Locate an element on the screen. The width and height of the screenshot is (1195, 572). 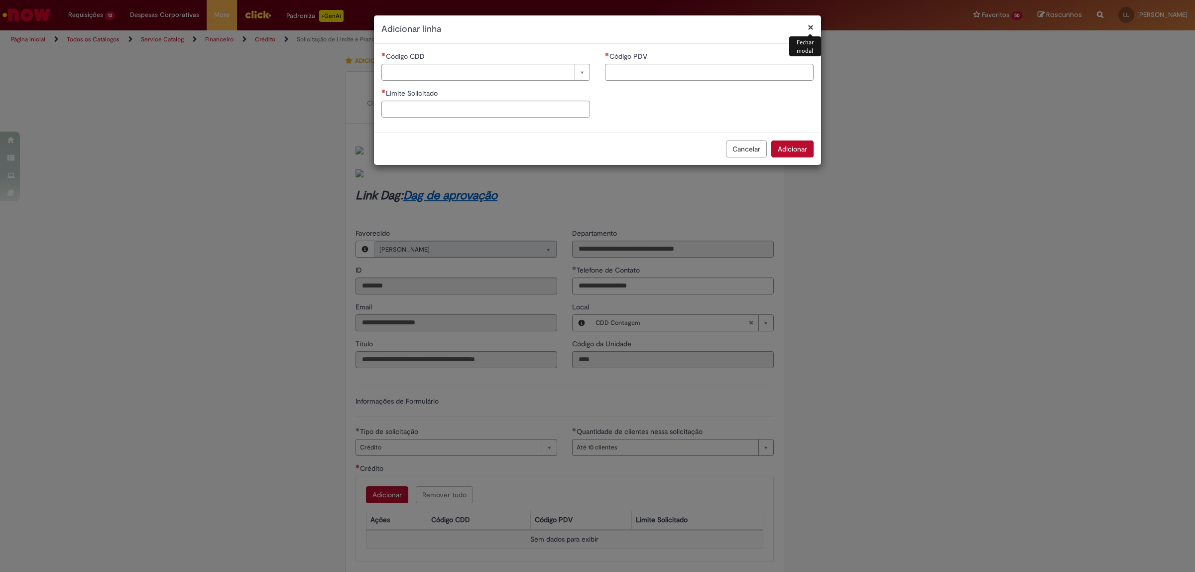
span: Código PDV is located at coordinates (630, 56).